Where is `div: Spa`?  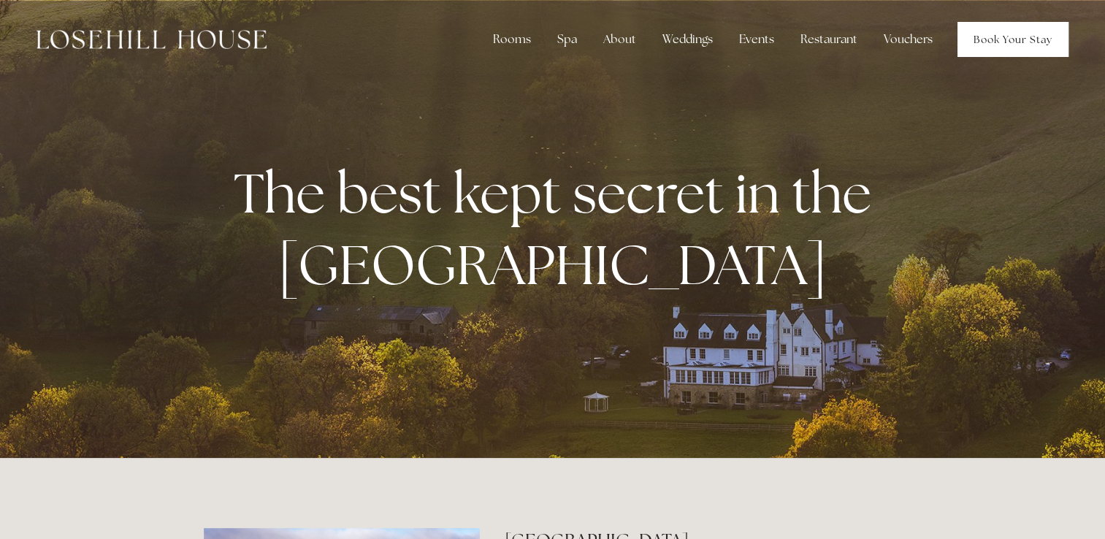 div: Spa is located at coordinates (567, 39).